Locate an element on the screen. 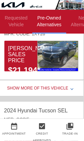 Image resolution: width=84 pixels, height=141 pixels. li: Pre-Owned Alternatives is located at coordinates (49, 21).